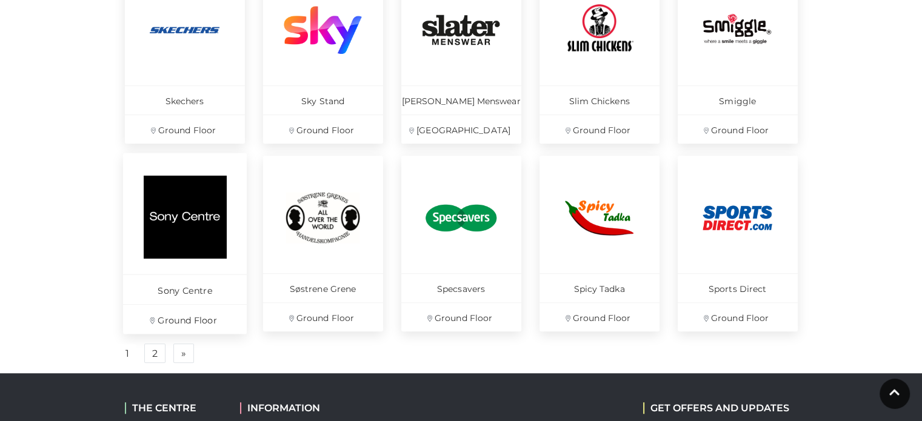 The image size is (922, 421). I want to click on p: Sports Direct, so click(738, 288).